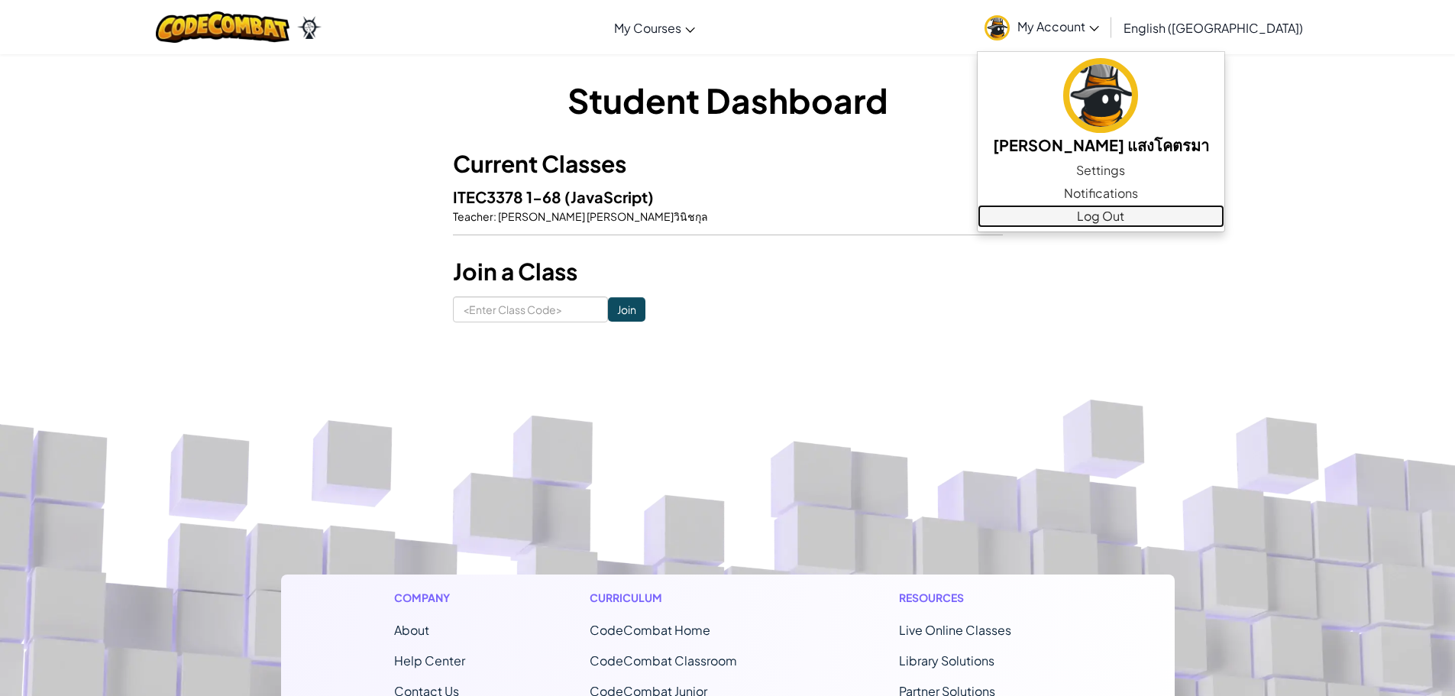 The height and width of the screenshot is (696, 1455). I want to click on a: About, so click(412, 629).